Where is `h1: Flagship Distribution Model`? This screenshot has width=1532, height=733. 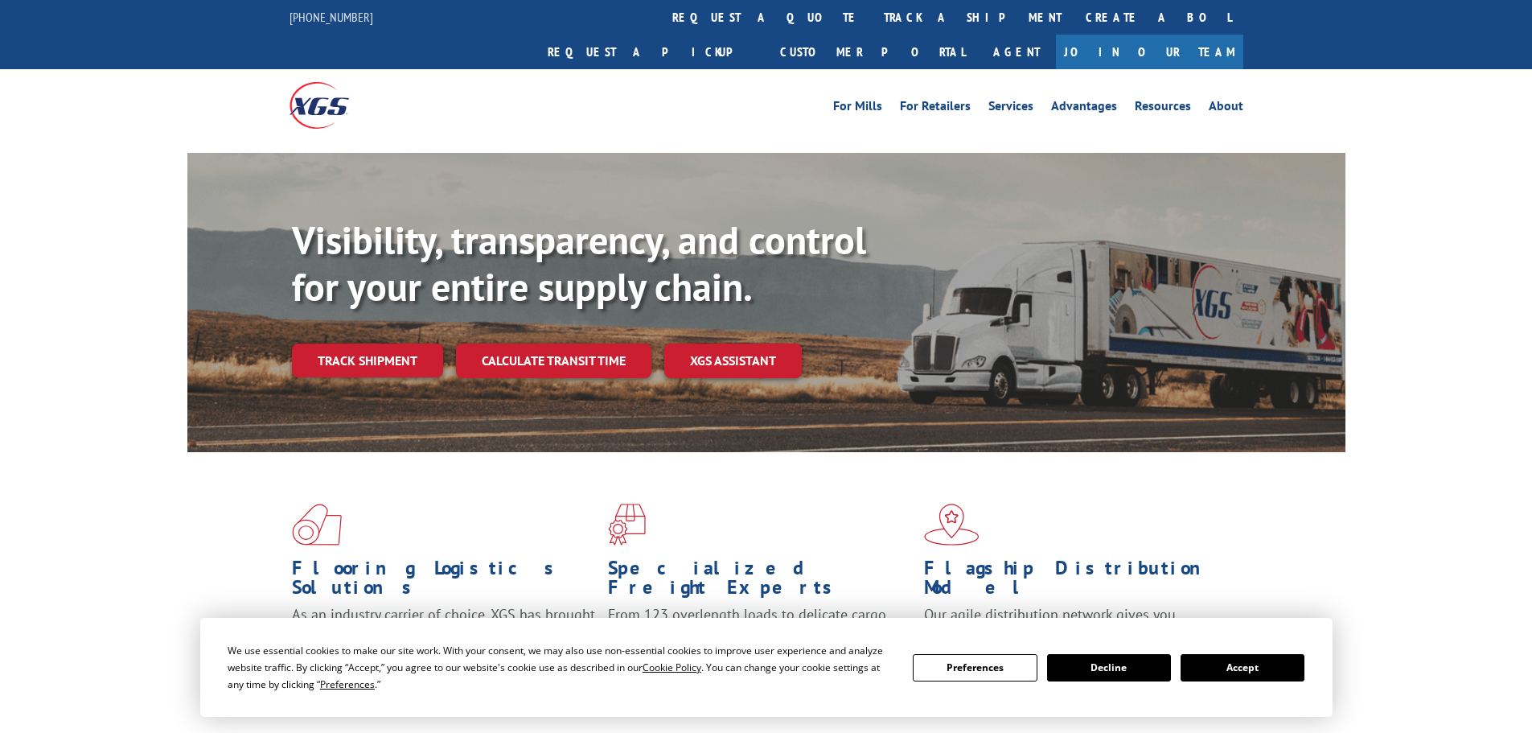
h1: Flagship Distribution Model is located at coordinates (1076, 581).